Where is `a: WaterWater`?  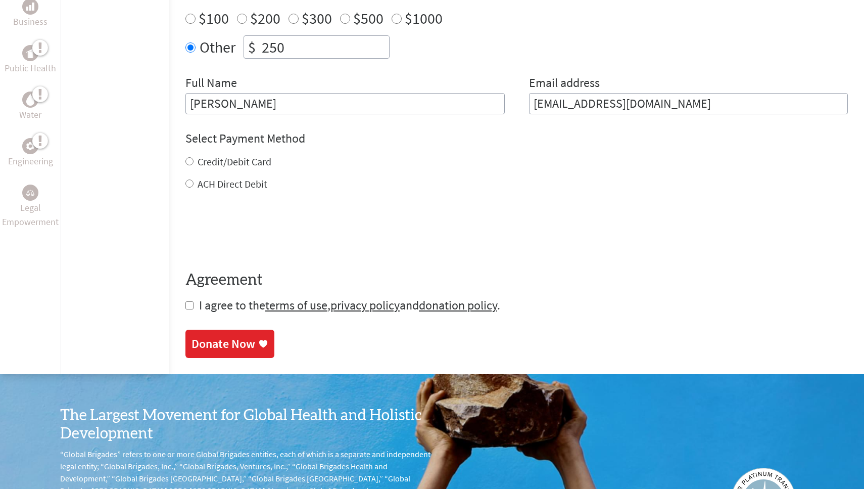
a: WaterWater is located at coordinates (30, 107).